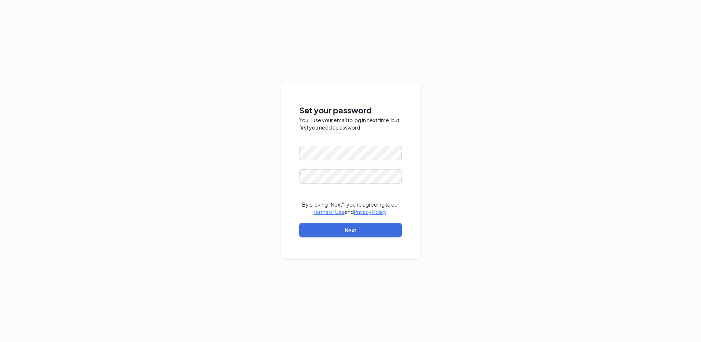 The width and height of the screenshot is (701, 342). Describe the element at coordinates (350, 110) in the screenshot. I see `span: Set your password` at that location.